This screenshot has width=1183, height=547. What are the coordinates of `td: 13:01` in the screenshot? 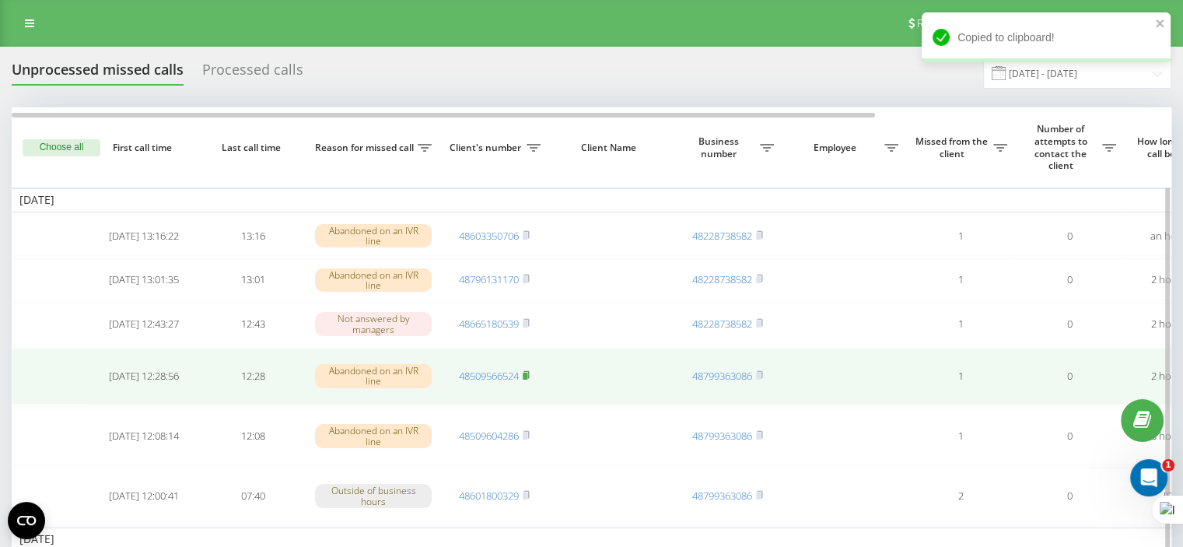 It's located at (253, 279).